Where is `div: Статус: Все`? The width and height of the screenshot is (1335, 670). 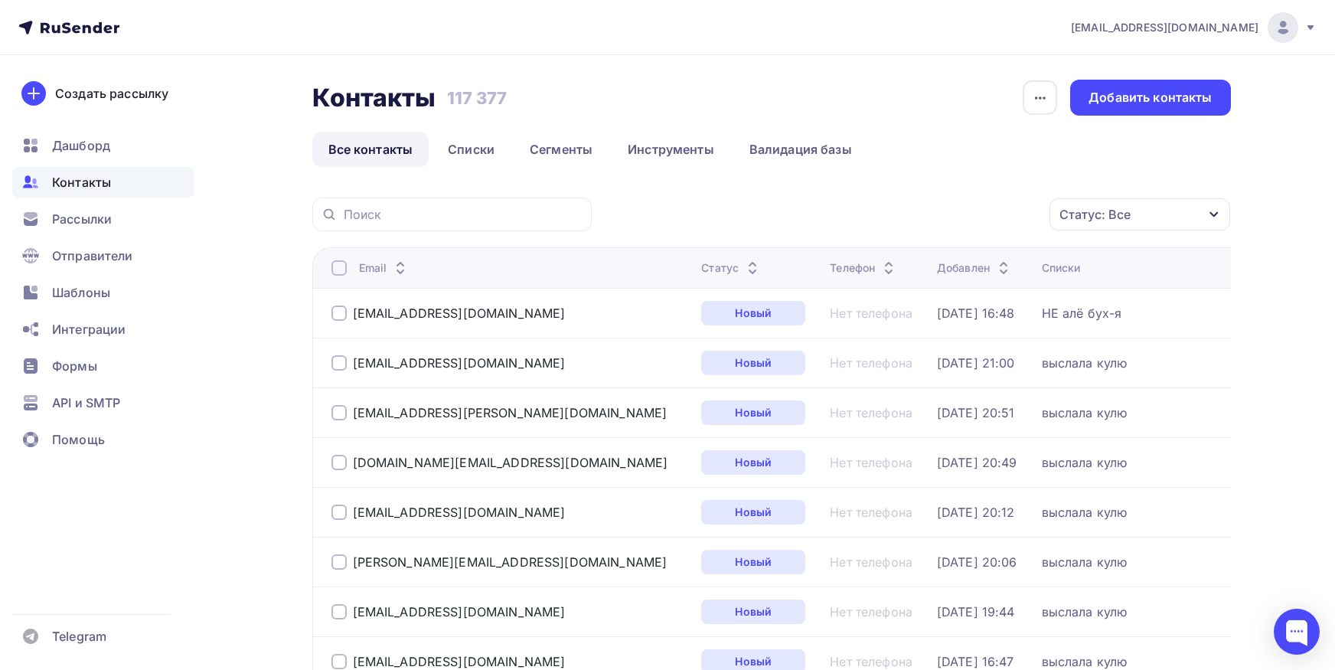
div: Статус: Все is located at coordinates (1095, 214).